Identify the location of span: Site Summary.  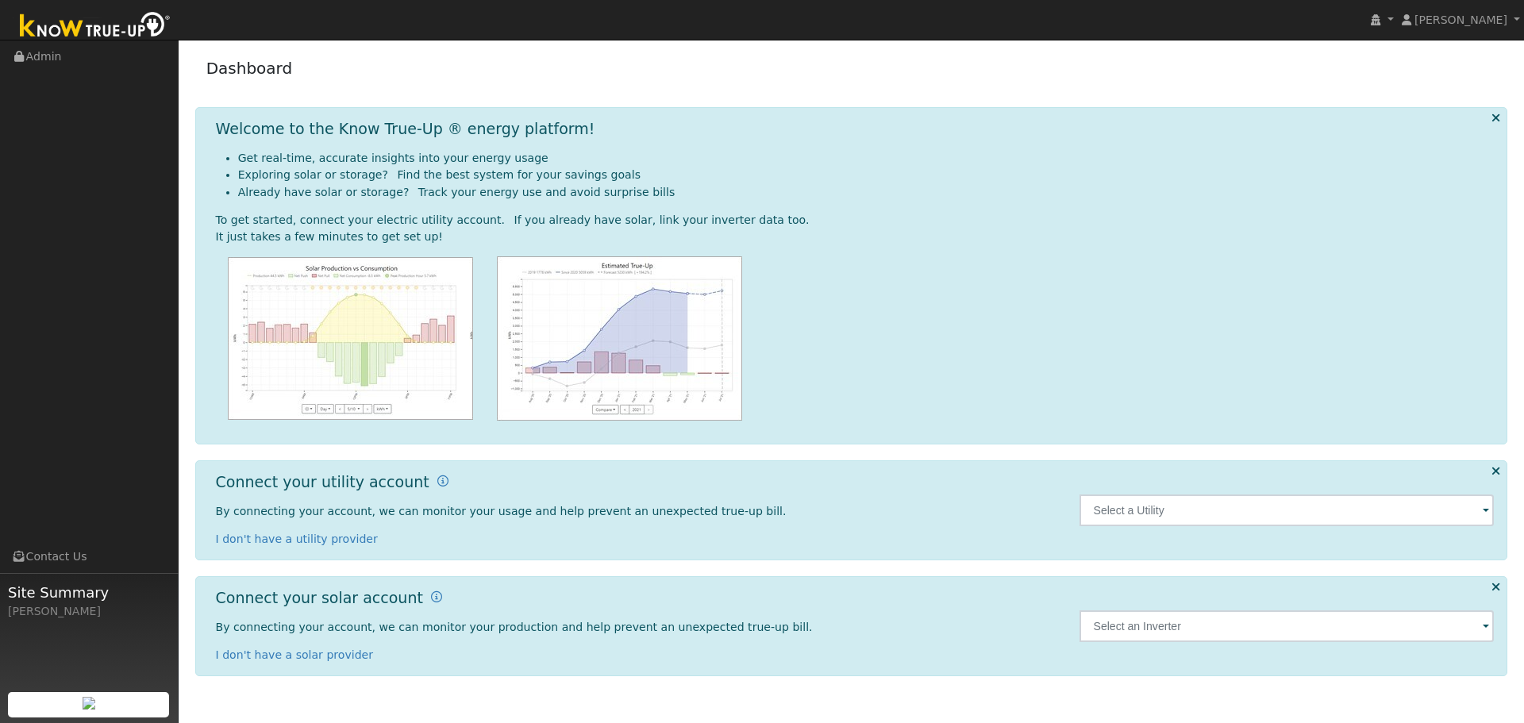
(89, 592).